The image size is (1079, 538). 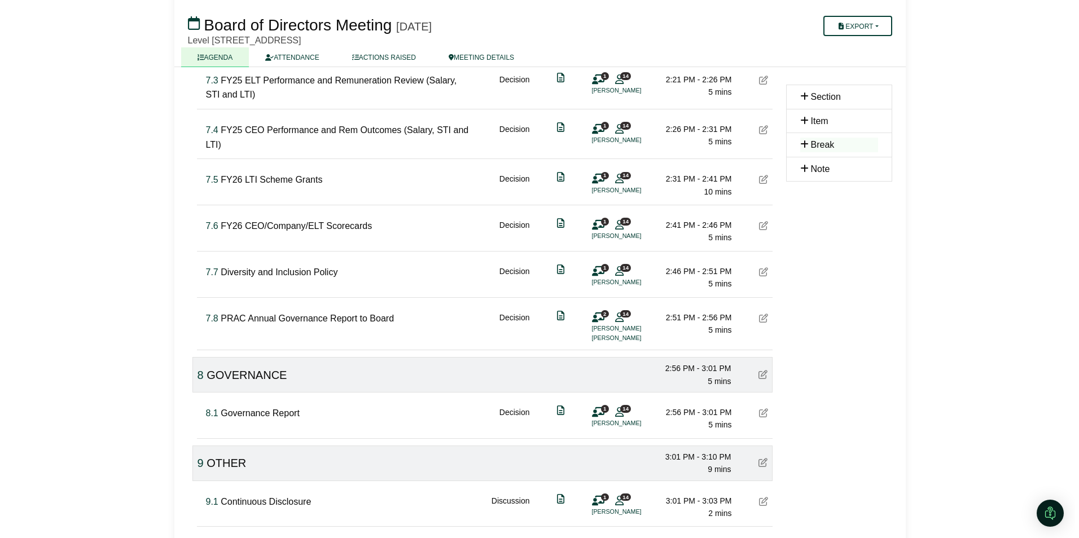 What do you see at coordinates (821, 97) in the screenshot?
I see `span: Section` at bounding box center [821, 97].